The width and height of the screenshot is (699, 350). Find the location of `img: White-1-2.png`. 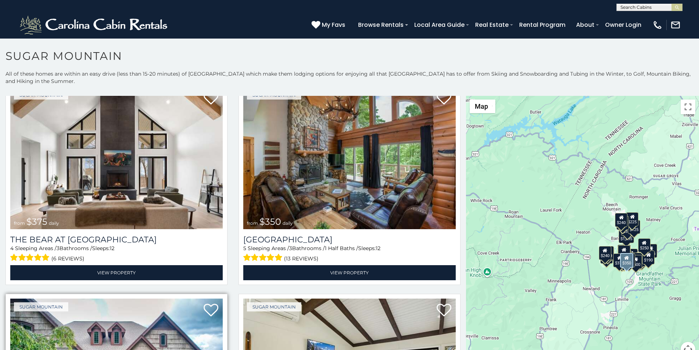

img: White-1-2.png is located at coordinates (94, 25).